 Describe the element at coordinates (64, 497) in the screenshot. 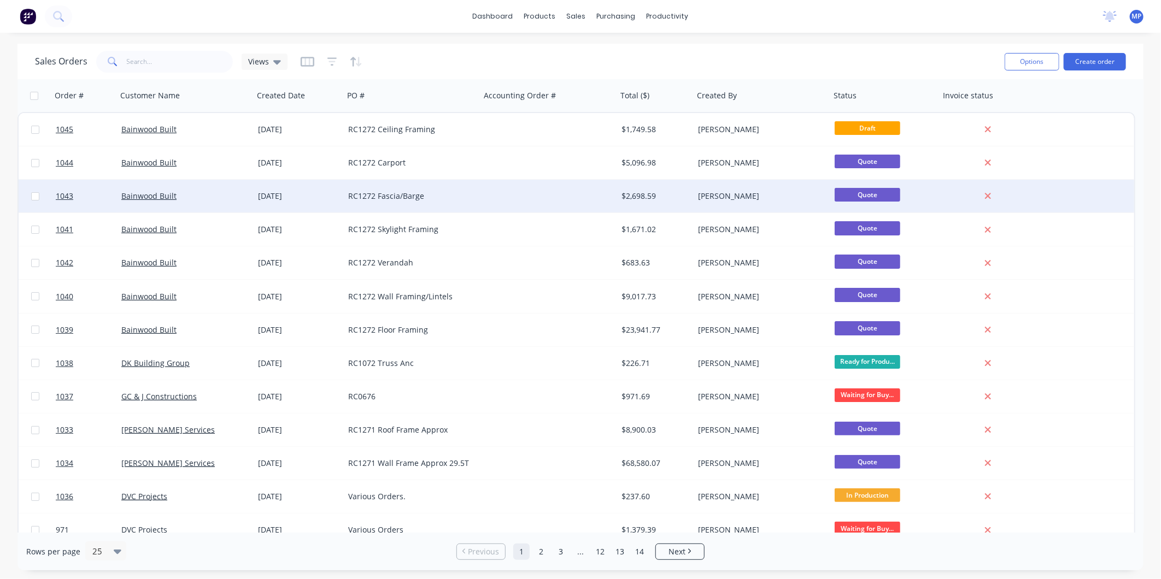

I see `span: 1036` at that location.